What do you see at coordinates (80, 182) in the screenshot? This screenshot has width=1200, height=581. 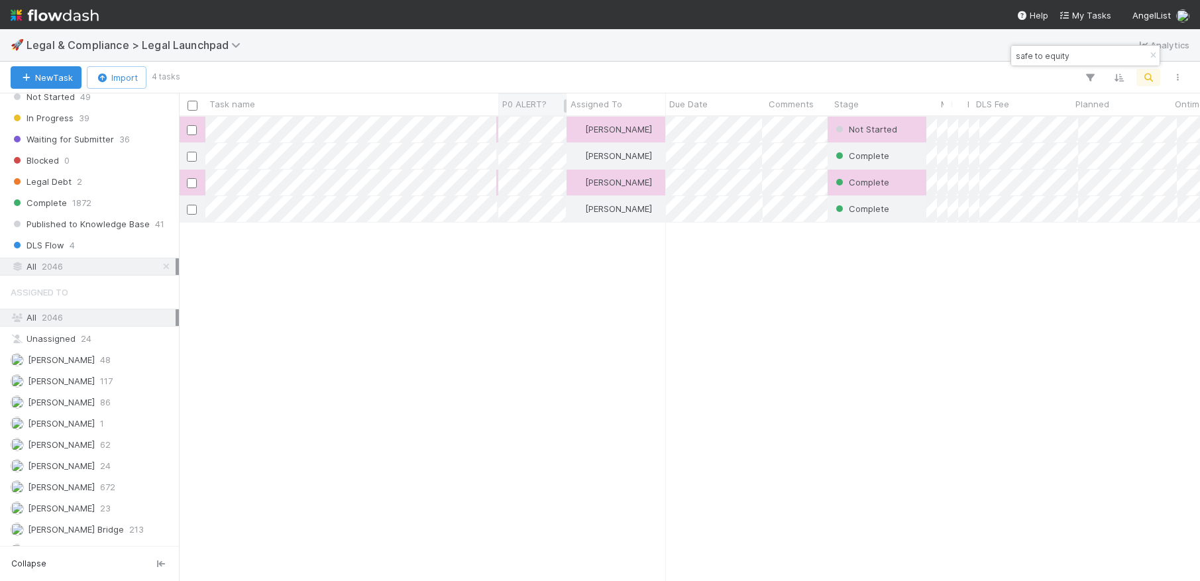 I see `span: 2` at bounding box center [80, 182].